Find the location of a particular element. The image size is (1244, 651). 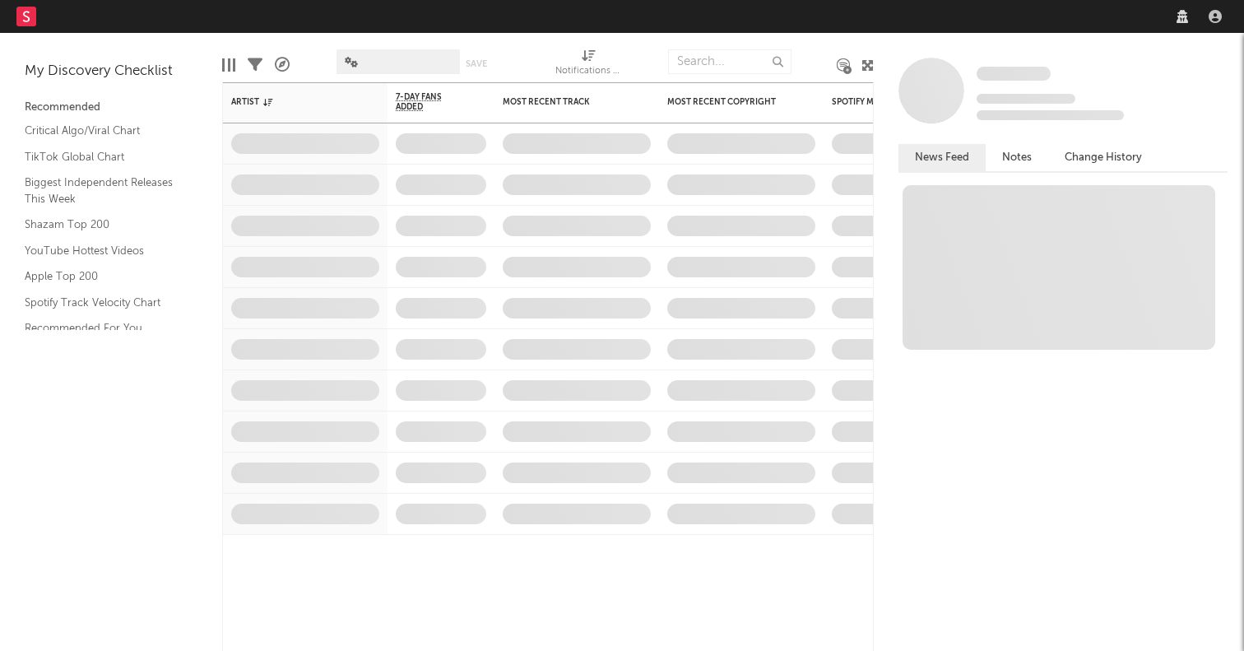

div: Edit Columns is located at coordinates (229, 65).